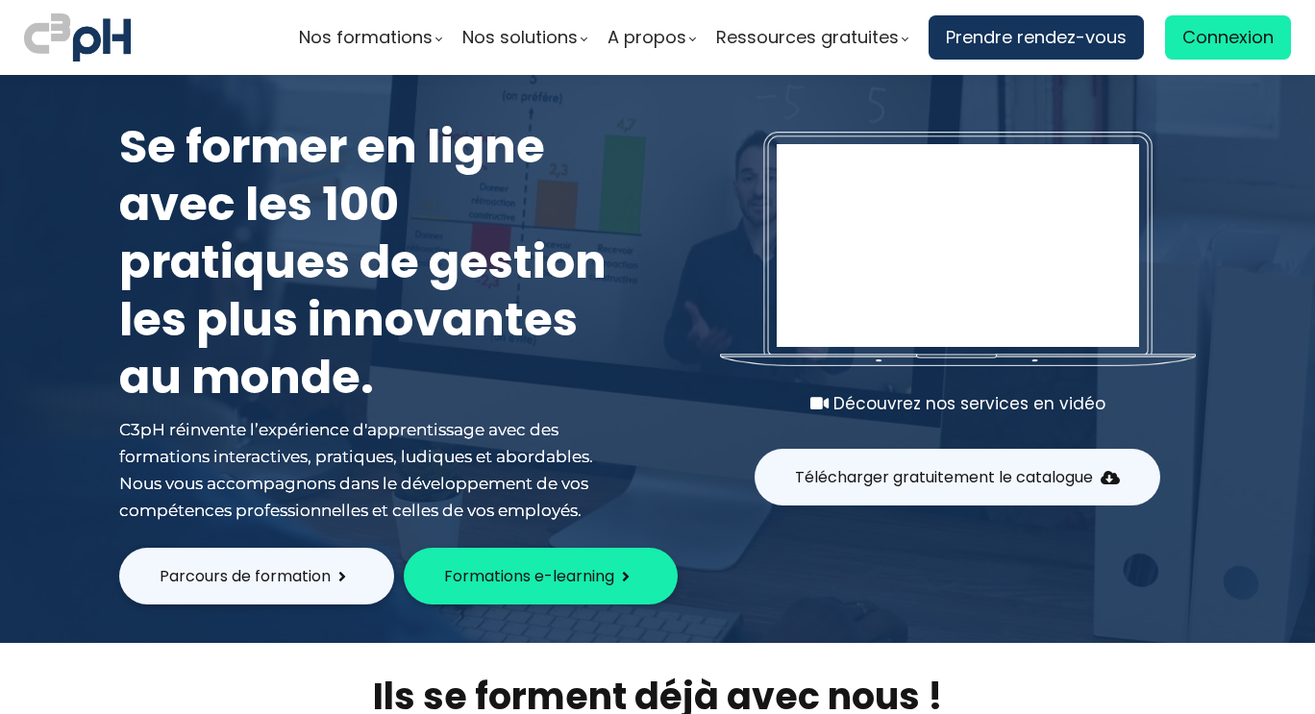  What do you see at coordinates (245, 576) in the screenshot?
I see `span: Parcours de formation` at bounding box center [245, 576].